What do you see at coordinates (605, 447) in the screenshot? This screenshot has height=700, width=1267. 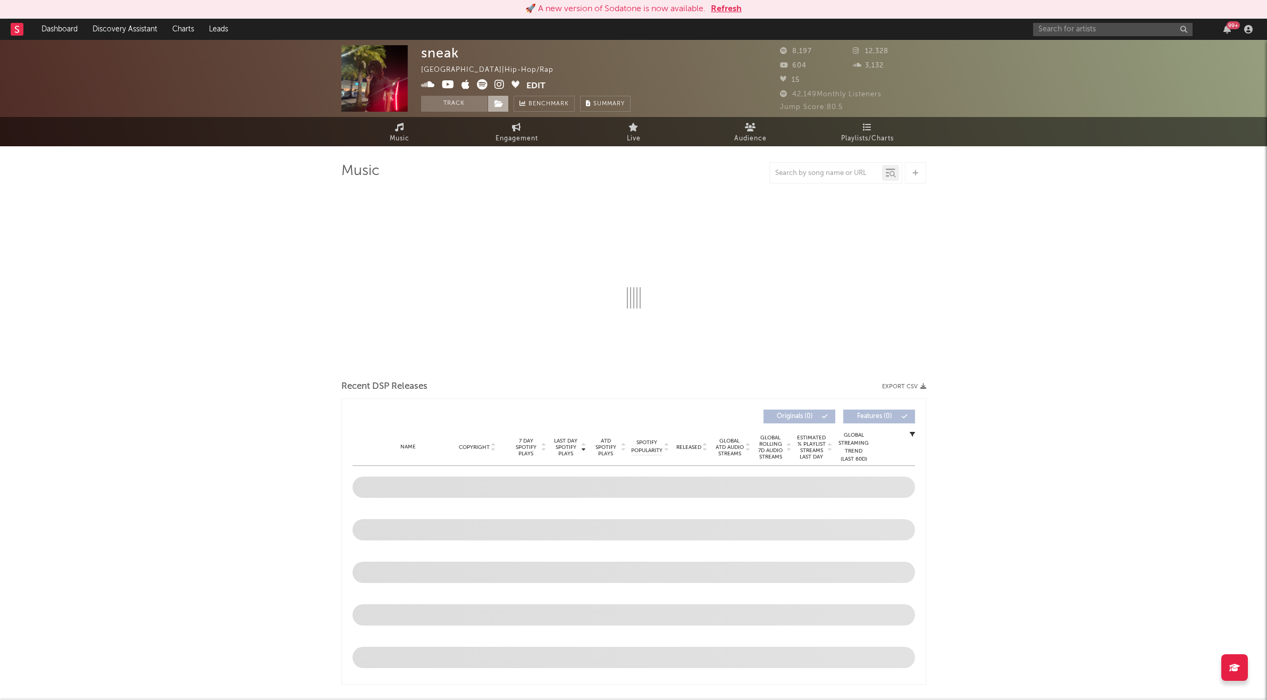 I see `span: ATD Spotify Plays` at bounding box center [605, 447].